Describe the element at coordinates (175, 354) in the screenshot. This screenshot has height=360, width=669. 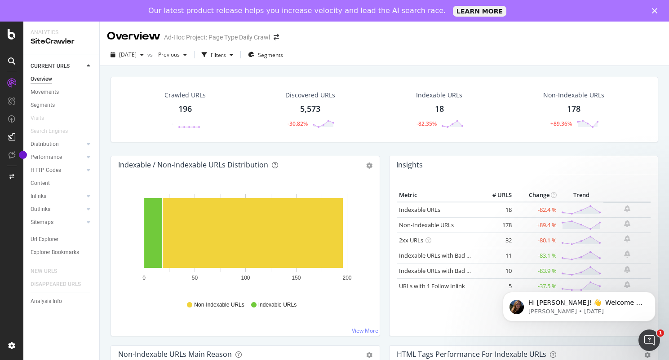
I see `div: Non-Indexable URLs Main Reason` at that location.